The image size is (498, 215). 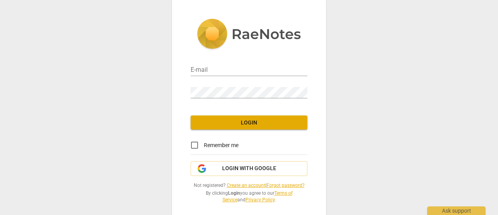 What do you see at coordinates (286, 185) in the screenshot?
I see `a: Forgot password?` at bounding box center [286, 185].